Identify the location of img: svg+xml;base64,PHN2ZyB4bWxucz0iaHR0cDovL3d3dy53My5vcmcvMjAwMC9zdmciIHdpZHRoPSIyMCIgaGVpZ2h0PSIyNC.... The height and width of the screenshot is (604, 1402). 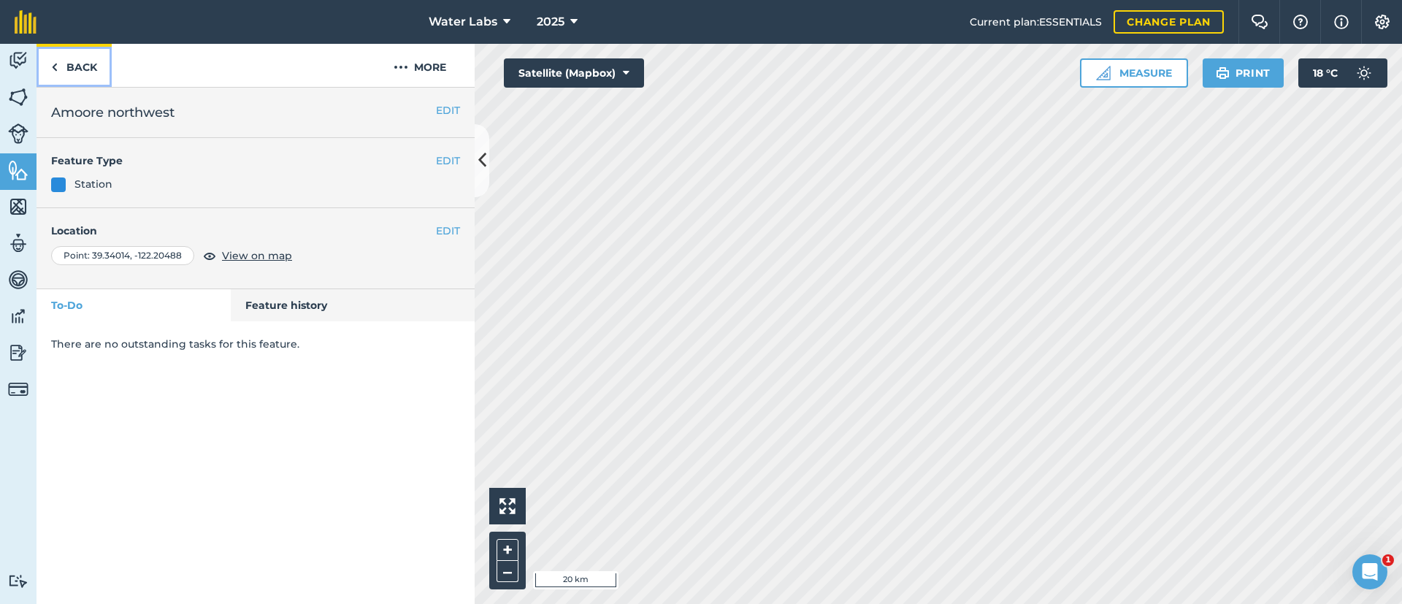
(401, 67).